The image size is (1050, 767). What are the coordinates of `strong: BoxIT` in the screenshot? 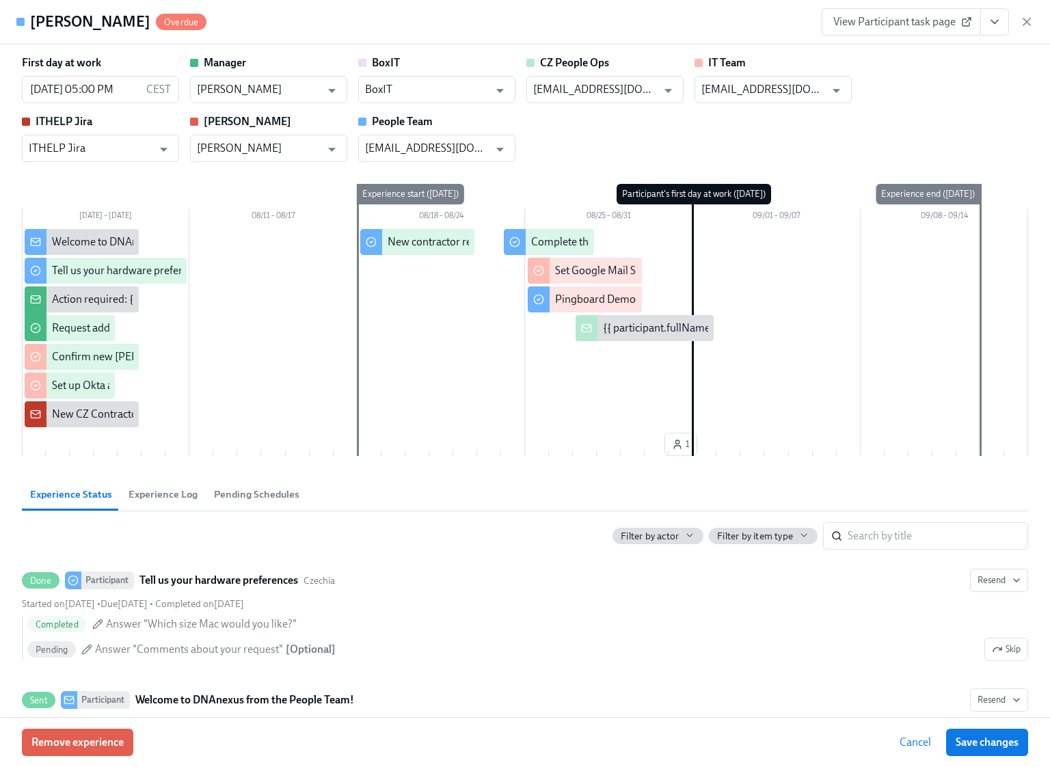 It's located at (385, 62).